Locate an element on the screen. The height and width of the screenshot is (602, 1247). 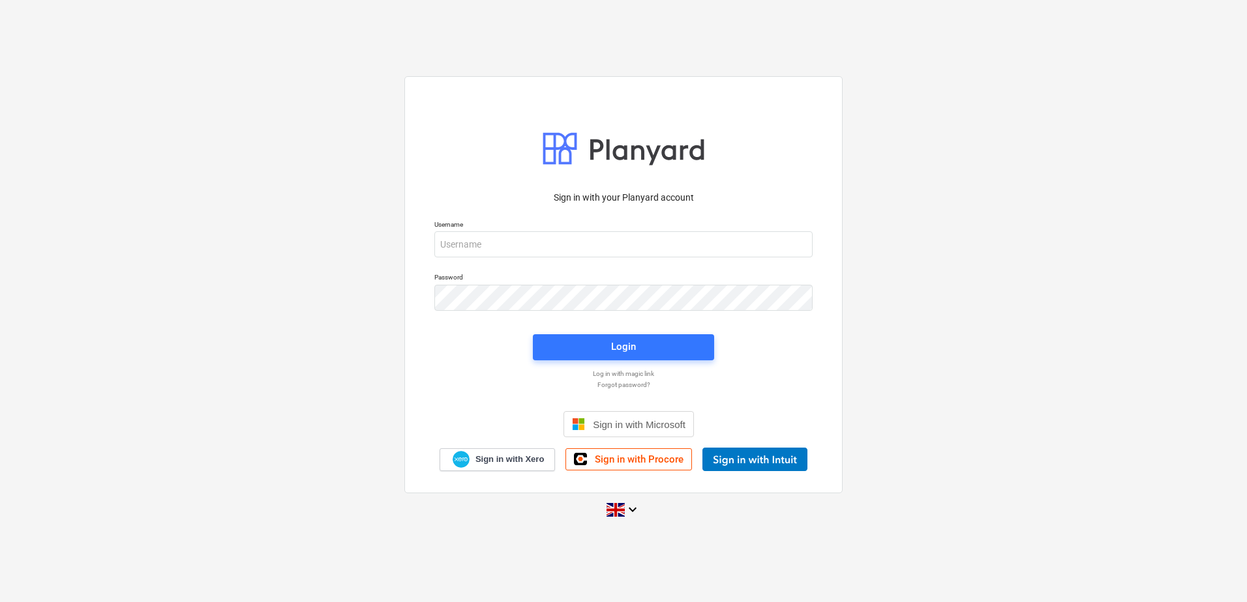
img: Microsoft logo is located at coordinates (578, 424).